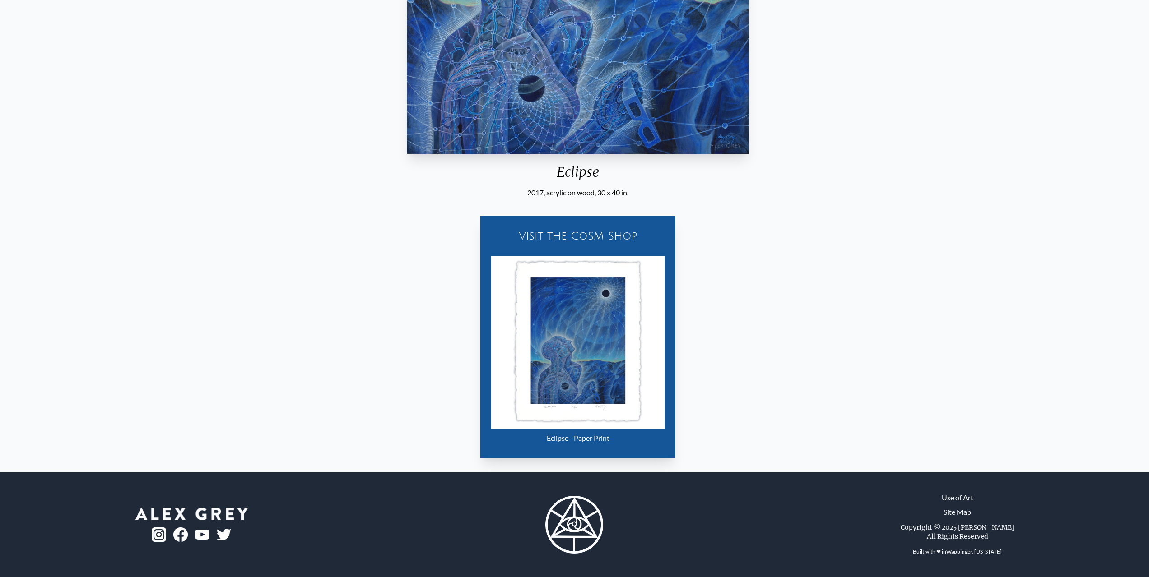 The height and width of the screenshot is (577, 1149). I want to click on img: fb-logo.png, so click(181, 535).